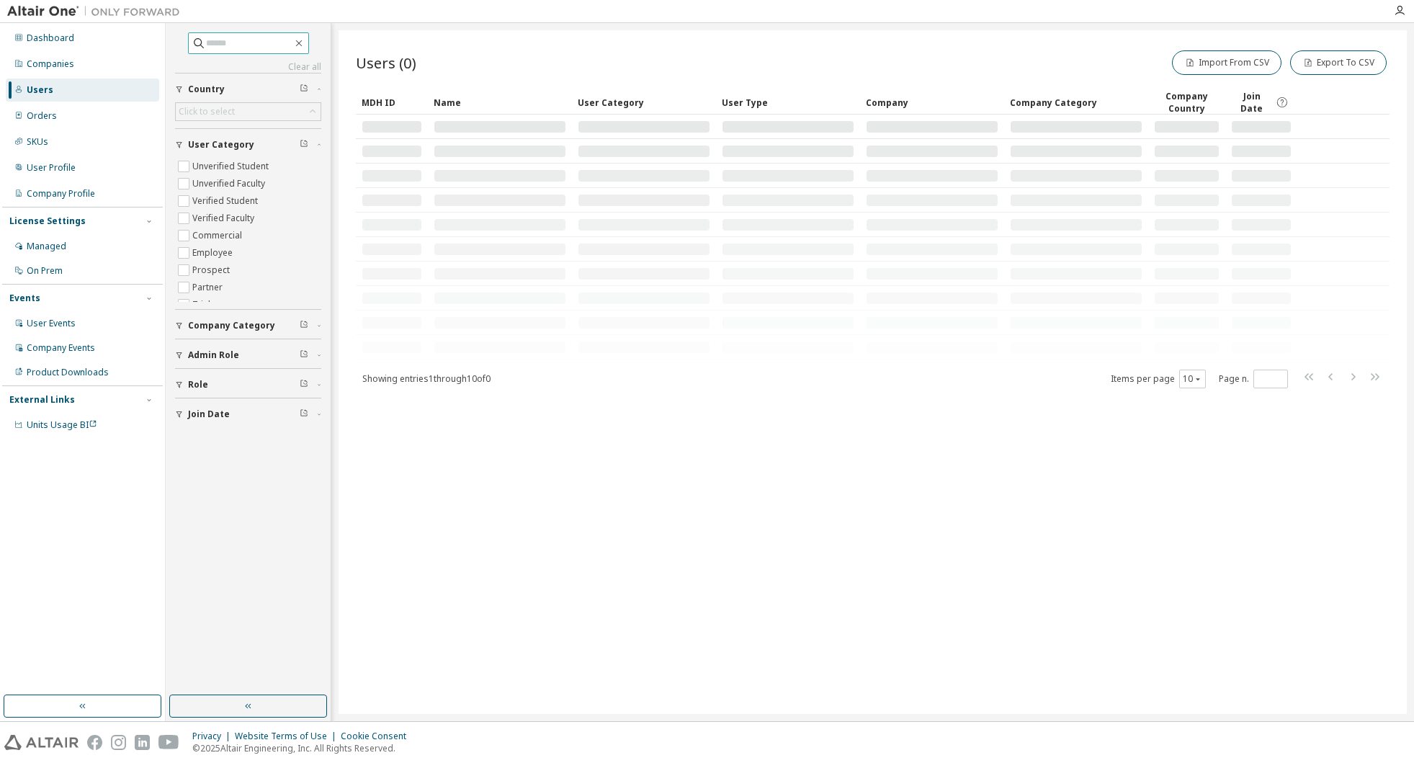 This screenshot has height=763, width=1414. I want to click on a: Clear all, so click(248, 67).